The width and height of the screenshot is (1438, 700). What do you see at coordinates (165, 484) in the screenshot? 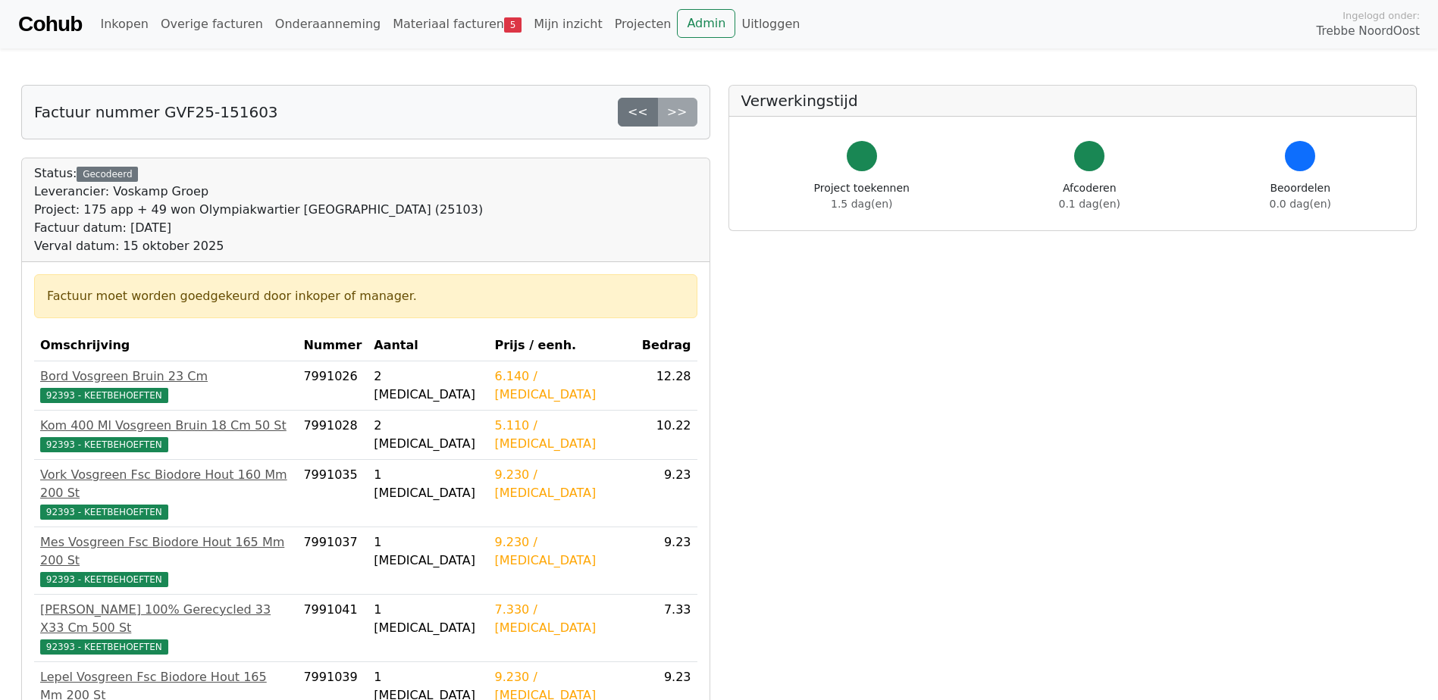
I see `div: Vork Vosgreen Fsc Biodore Hout 160 Mm 200 St` at bounding box center [165, 484].